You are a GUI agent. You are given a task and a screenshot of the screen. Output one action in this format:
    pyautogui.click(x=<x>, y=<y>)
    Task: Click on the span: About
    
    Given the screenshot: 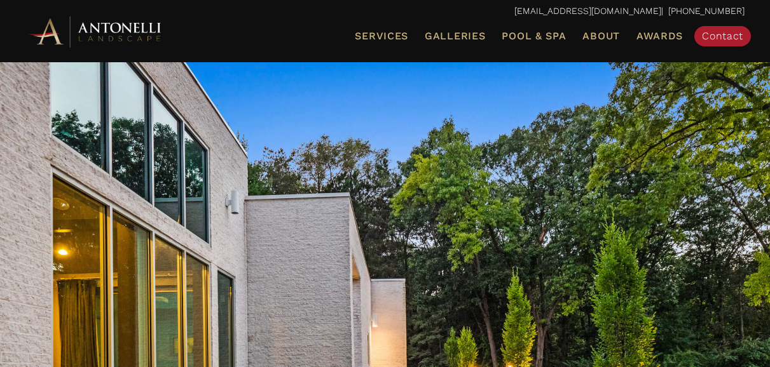 What is the action you would take?
    pyautogui.click(x=601, y=36)
    